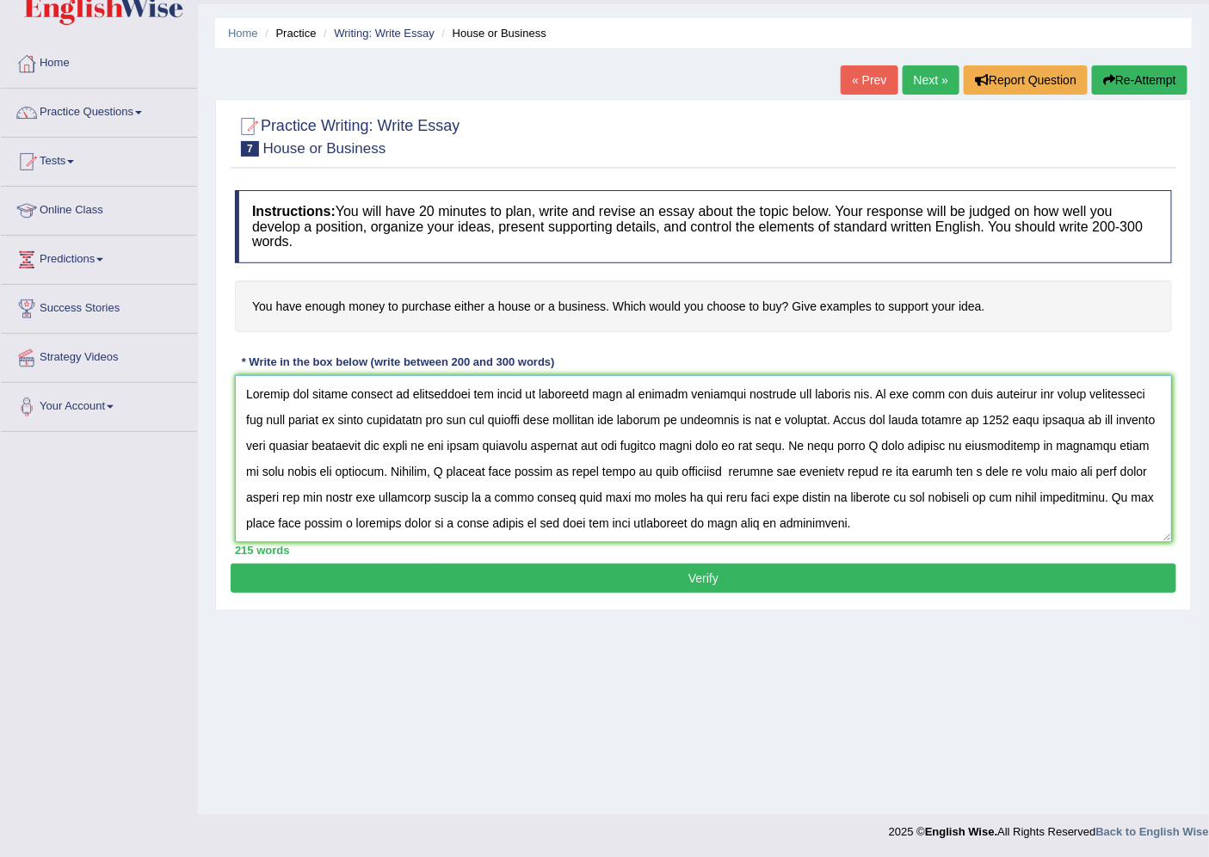 This screenshot has height=857, width=1209. I want to click on a: Online Class, so click(99, 208).